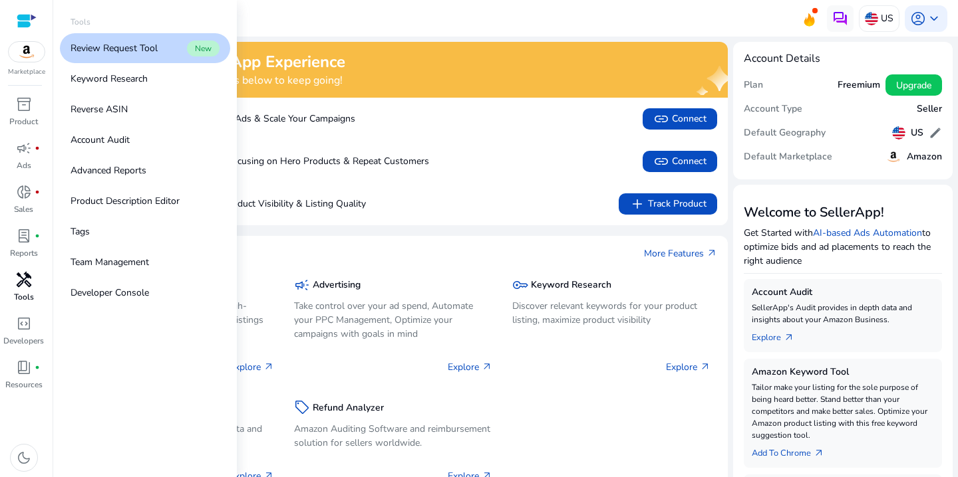  What do you see at coordinates (125, 201) in the screenshot?
I see `p: Product Description Editor` at bounding box center [125, 201].